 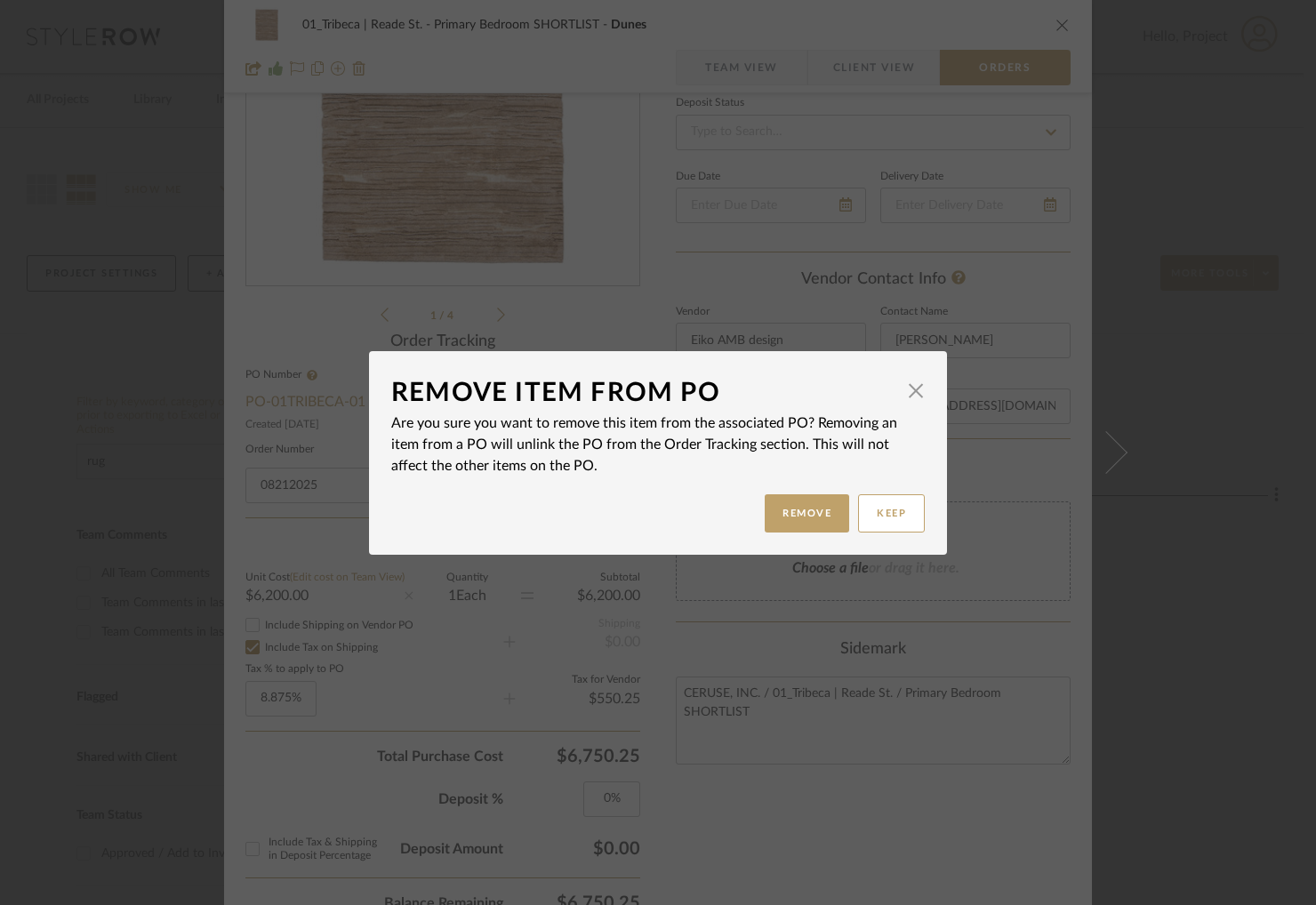 What do you see at coordinates (916, 391) in the screenshot?
I see `button: Close` at bounding box center [916, 391].